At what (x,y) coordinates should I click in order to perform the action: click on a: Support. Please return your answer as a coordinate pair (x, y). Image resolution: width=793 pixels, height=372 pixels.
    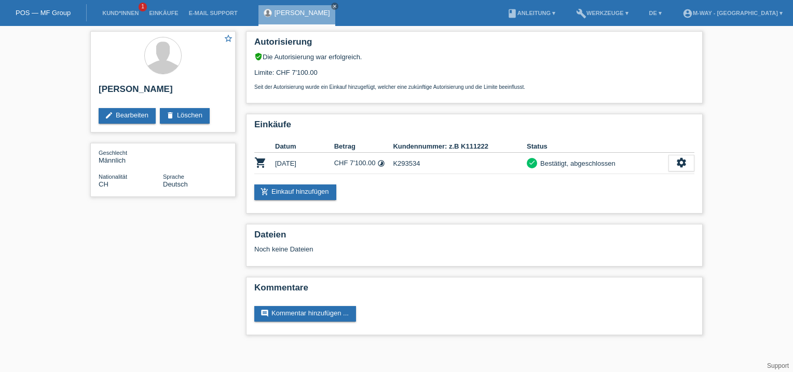
    Looking at the image, I should click on (778, 366).